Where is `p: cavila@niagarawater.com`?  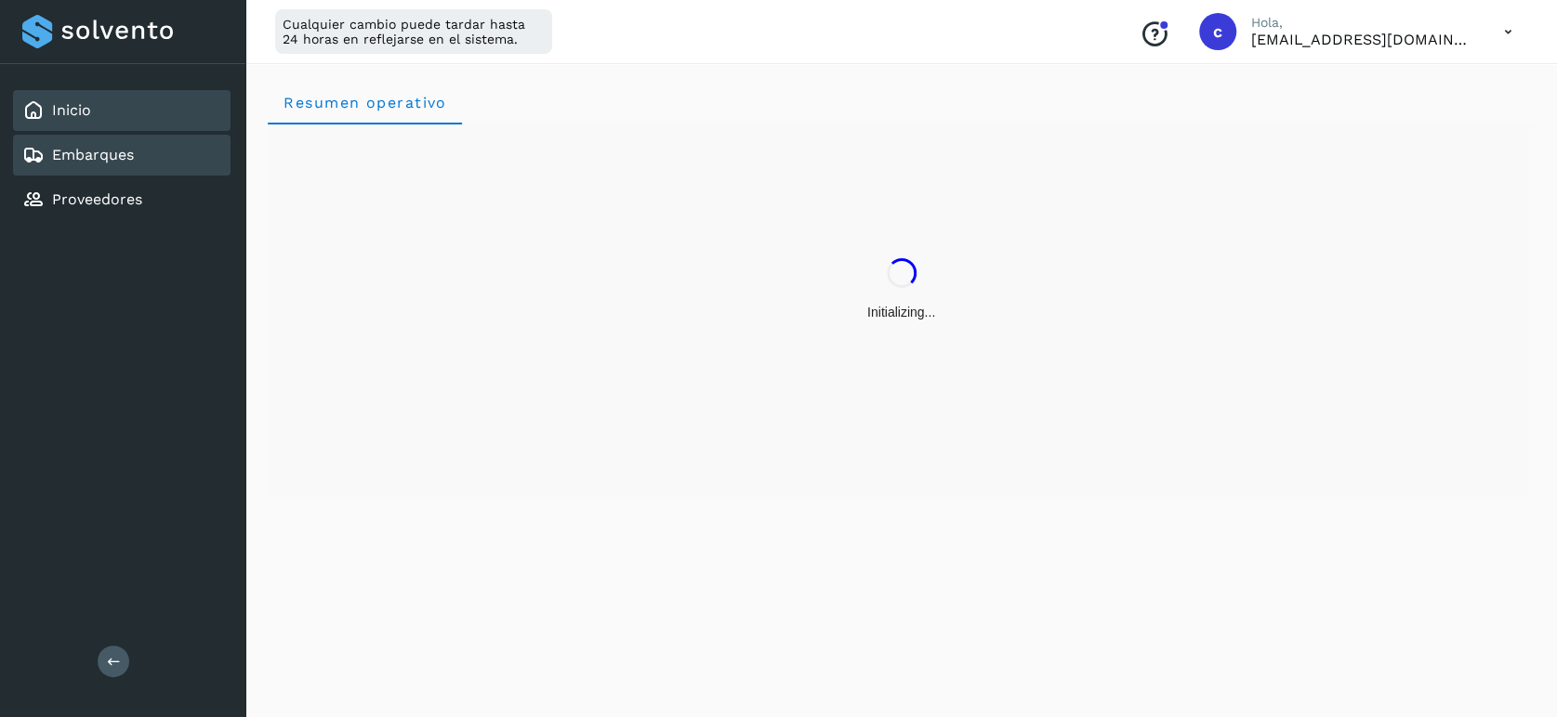
p: cavila@niagarawater.com is located at coordinates (1362, 39).